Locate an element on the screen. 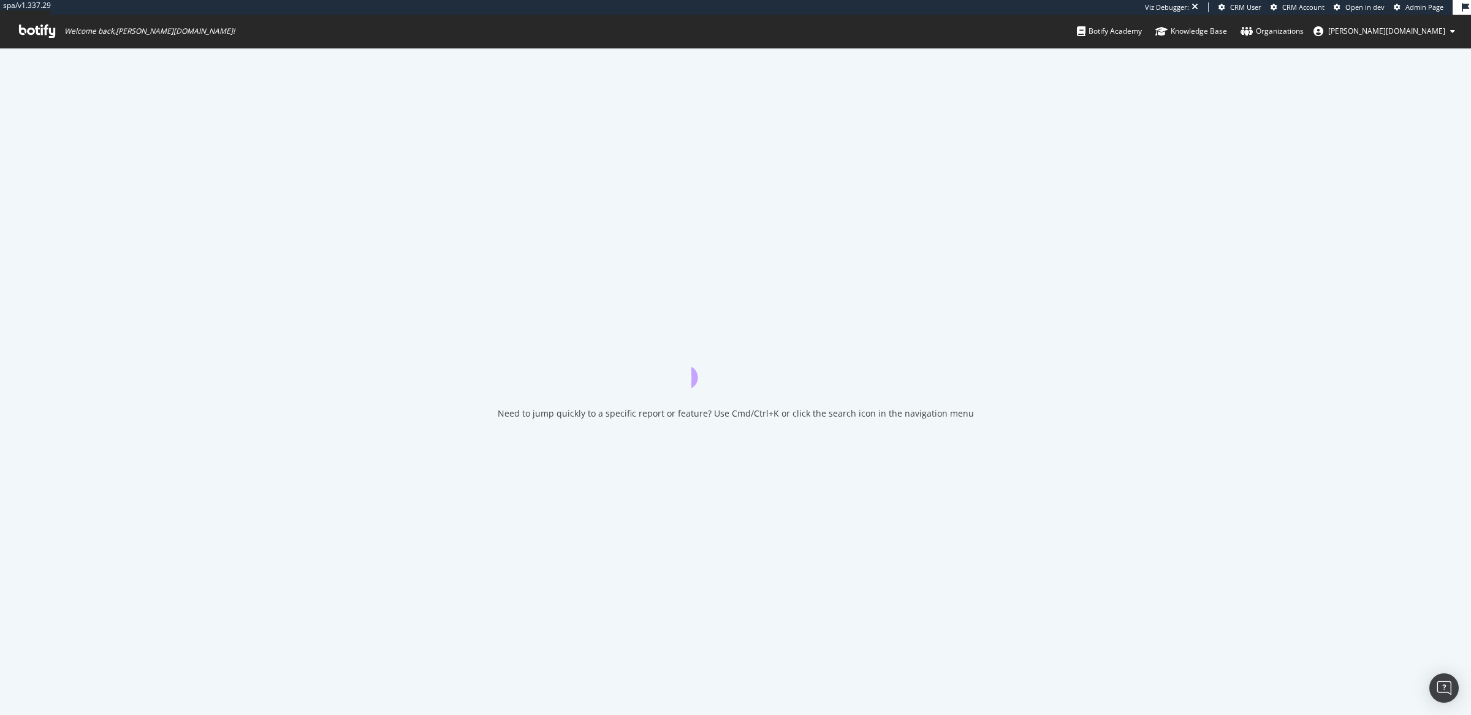  div: Botify Academy is located at coordinates (1109, 31).